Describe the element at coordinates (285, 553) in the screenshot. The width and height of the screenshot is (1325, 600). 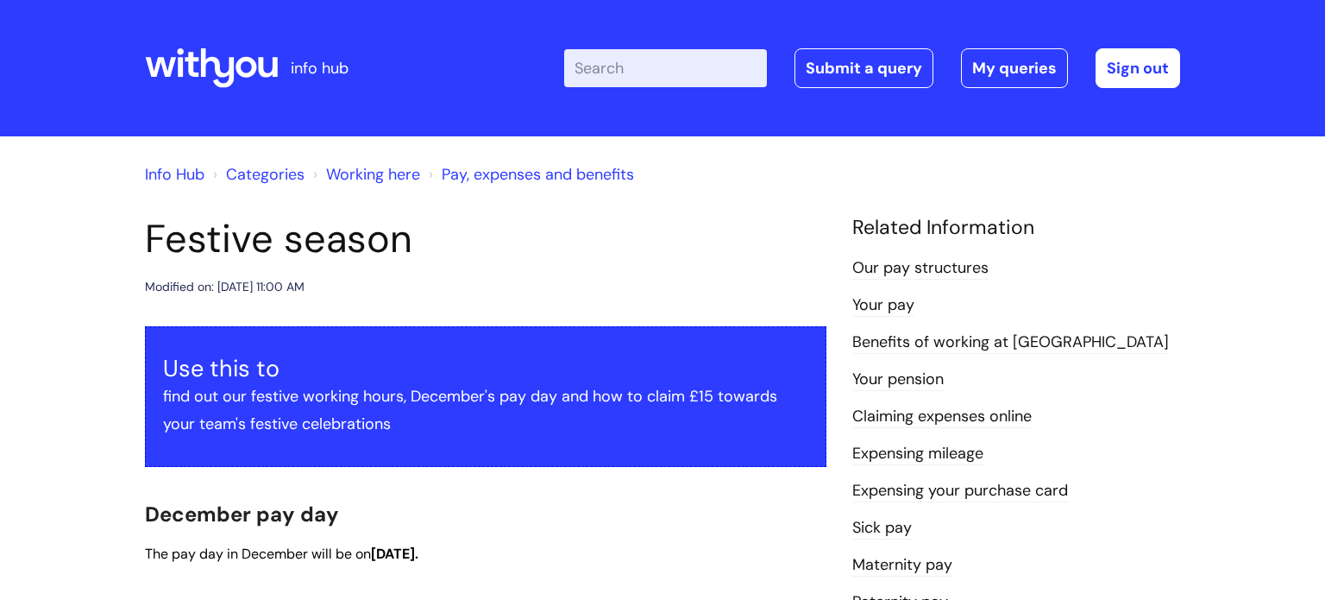
I see `span: The pay day in December will be on` at that location.